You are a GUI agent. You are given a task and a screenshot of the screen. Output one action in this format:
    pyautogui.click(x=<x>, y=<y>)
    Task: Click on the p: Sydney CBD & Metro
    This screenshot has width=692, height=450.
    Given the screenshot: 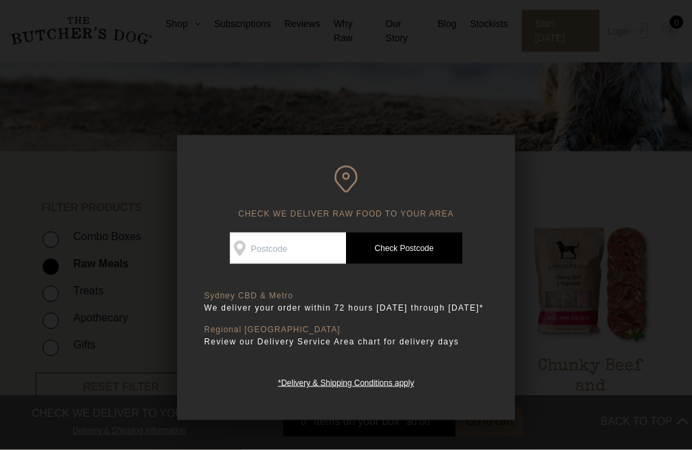 What is the action you would take?
    pyautogui.click(x=346, y=295)
    